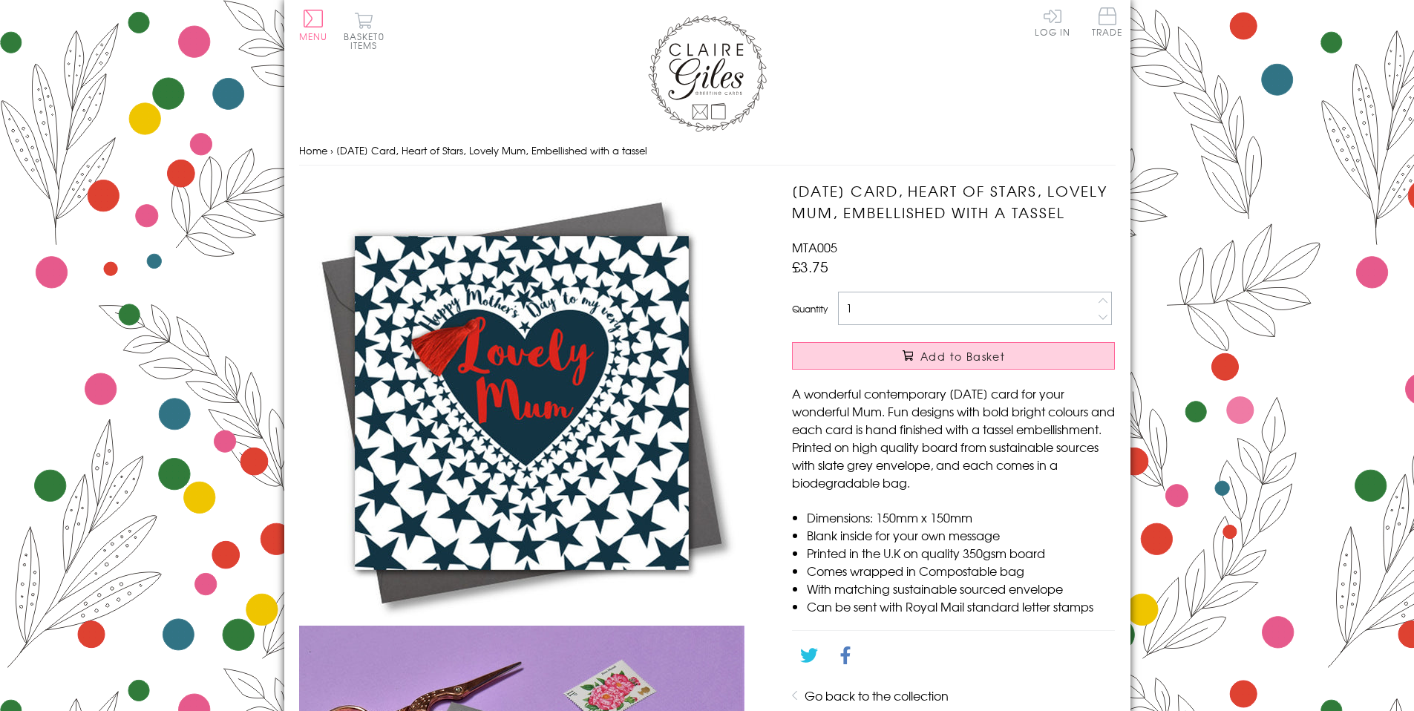  What do you see at coordinates (313, 25) in the screenshot?
I see `button: Menu` at bounding box center [313, 25].